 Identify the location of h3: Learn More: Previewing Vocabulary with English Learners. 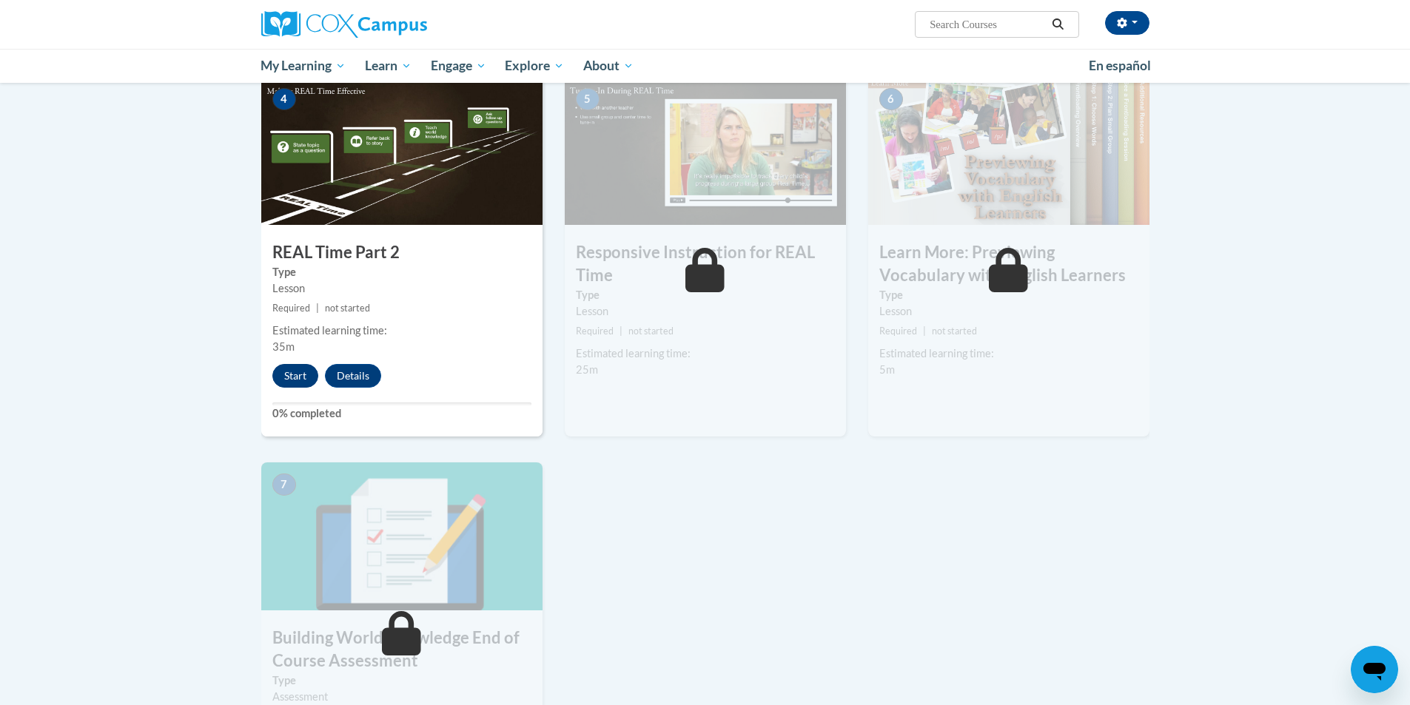
(1008, 264).